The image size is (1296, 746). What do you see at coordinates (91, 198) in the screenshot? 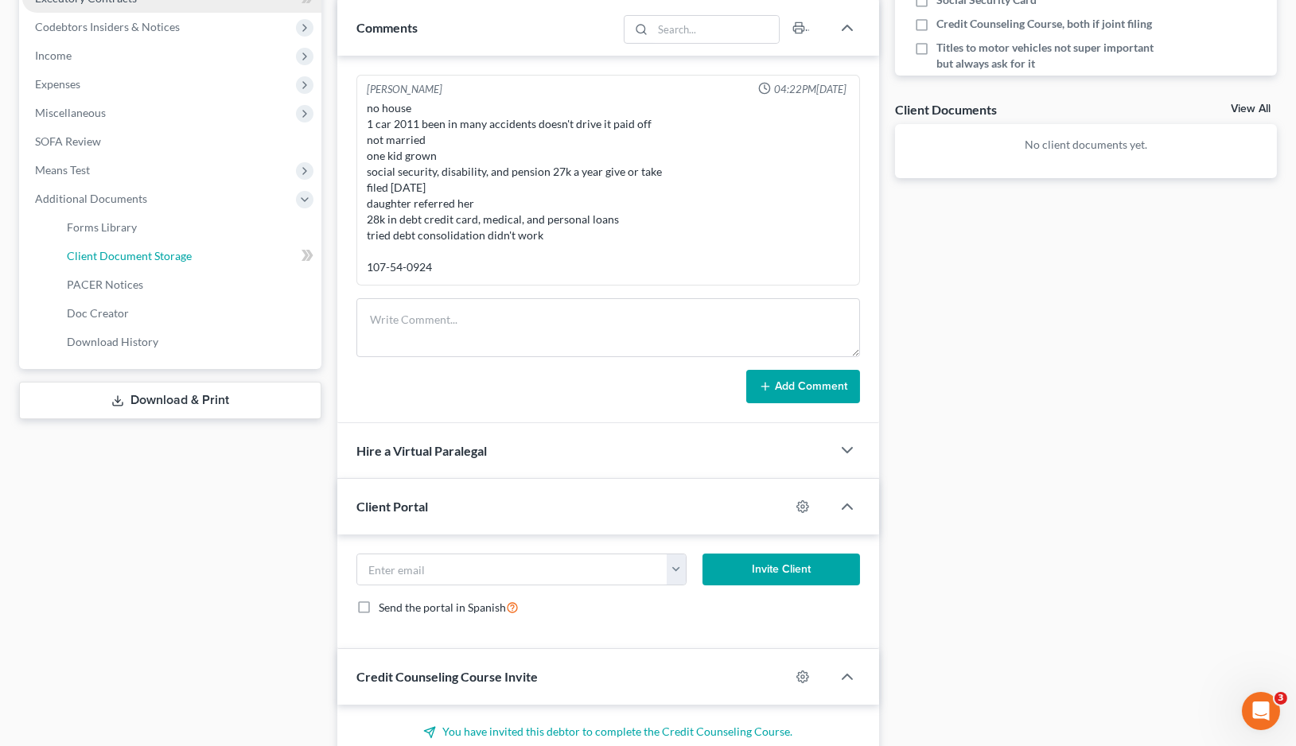
I see `span: Additional Documents` at bounding box center [91, 198].